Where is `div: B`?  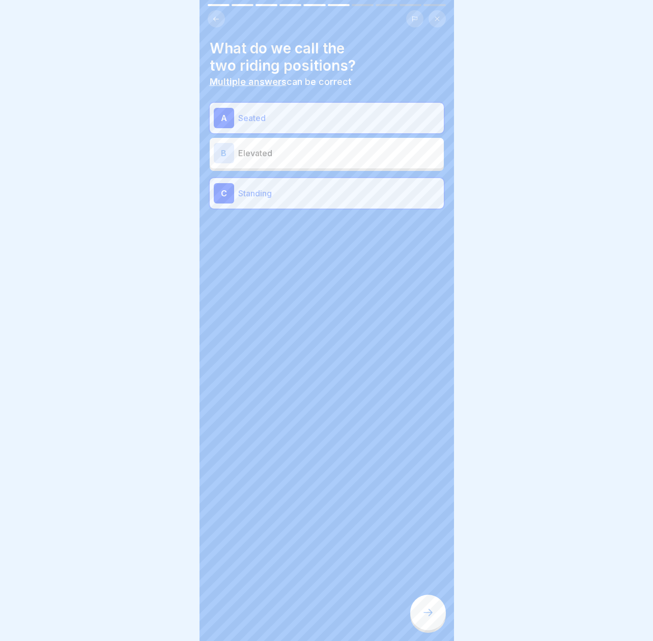 div: B is located at coordinates (224, 153).